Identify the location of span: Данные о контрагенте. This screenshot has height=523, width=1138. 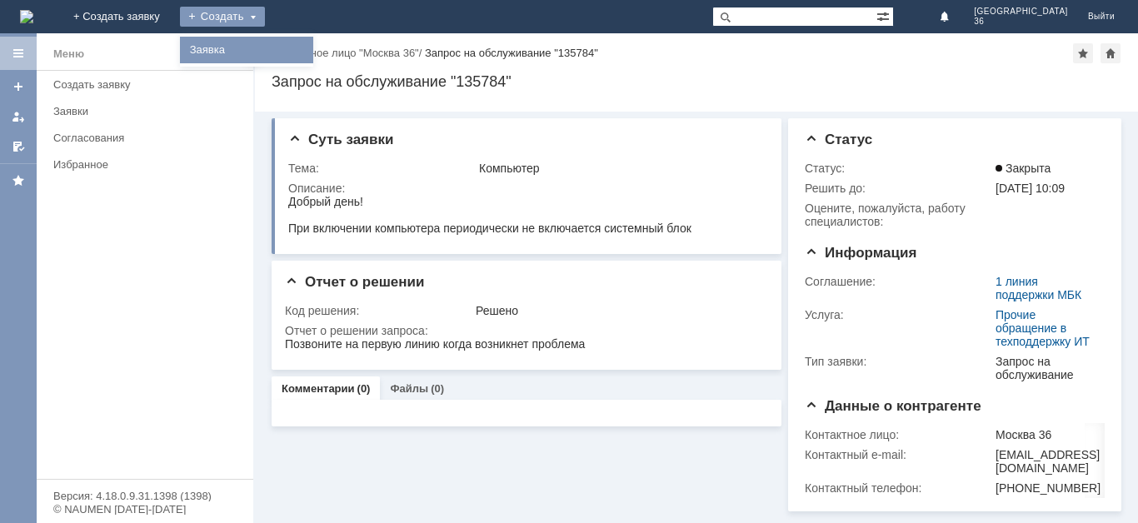
(893, 406).